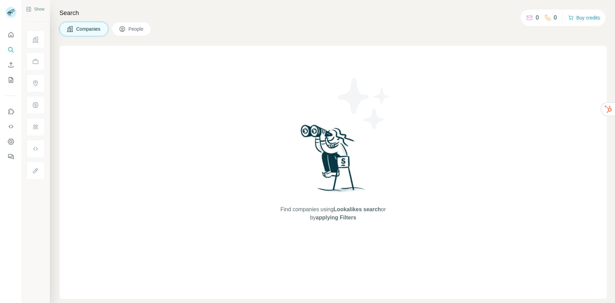 The image size is (615, 303). What do you see at coordinates (357, 209) in the screenshot?
I see `span: Lookalikes search` at bounding box center [357, 209].